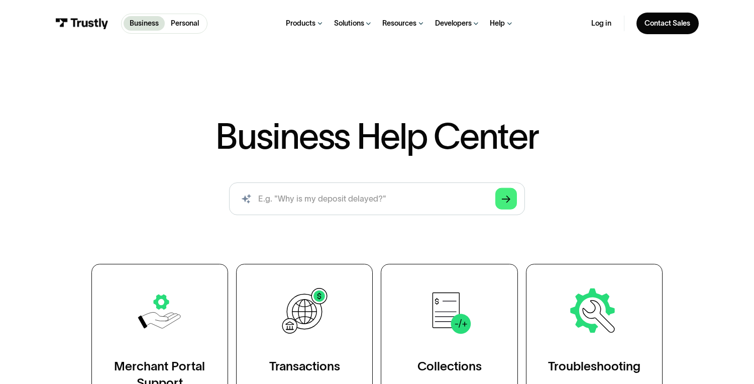 The width and height of the screenshot is (754, 384). What do you see at coordinates (668, 23) in the screenshot?
I see `a: Contact Sales` at bounding box center [668, 23].